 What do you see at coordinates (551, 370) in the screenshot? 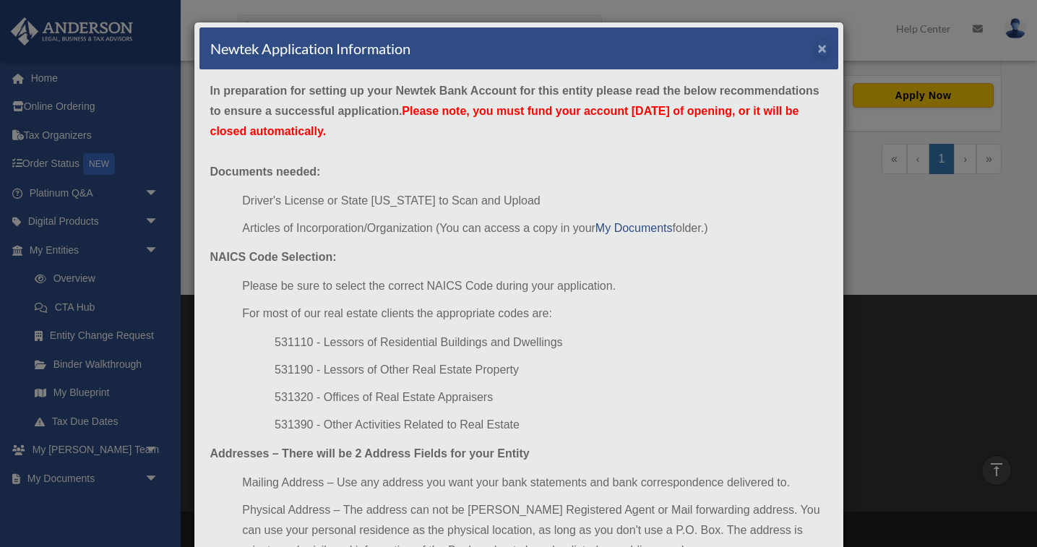
I see `li: 531190 - Lessors of Other Real Estate Property` at bounding box center [551, 370].